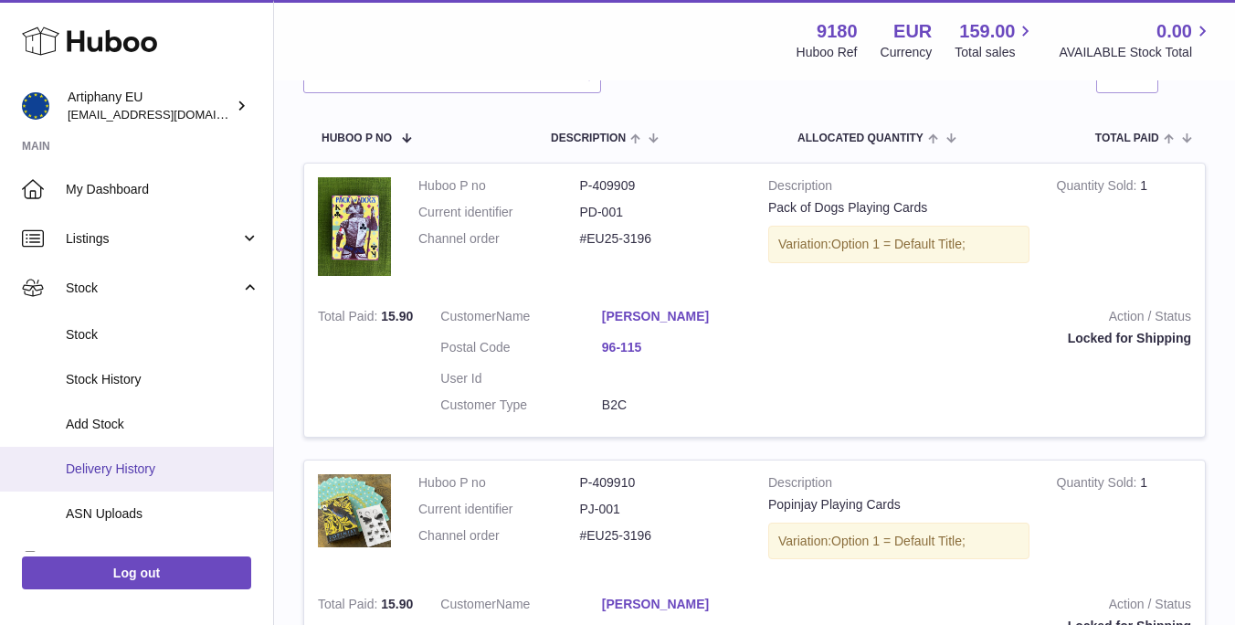 Image resolution: width=1235 pixels, height=625 pixels. Describe the element at coordinates (899, 207) in the screenshot. I see `div: Pack of Dogs Playing Cards` at that location.